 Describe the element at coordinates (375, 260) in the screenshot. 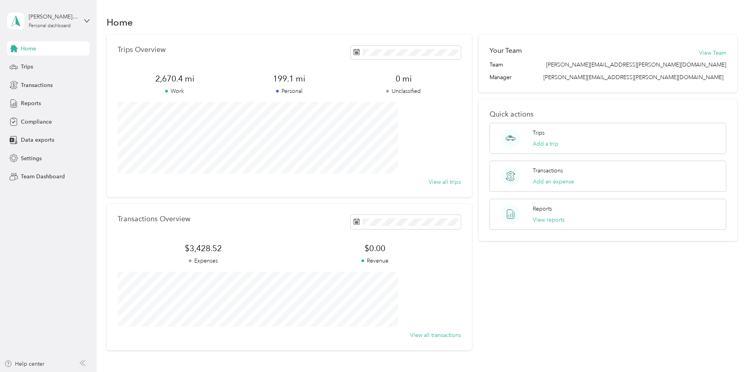

I see `p: Revenue` at that location.